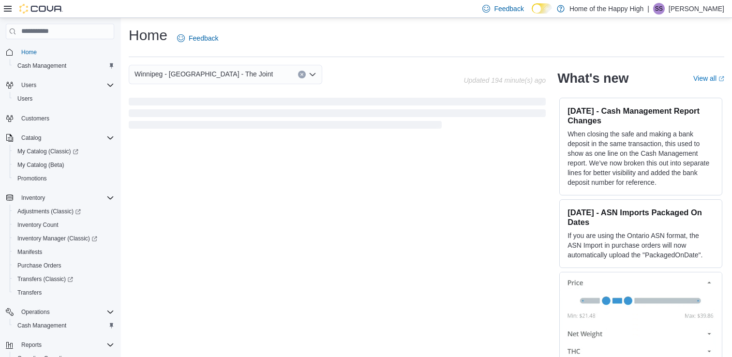  What do you see at coordinates (41, 165) in the screenshot?
I see `a: My Catalog (Beta)` at bounding box center [41, 165].